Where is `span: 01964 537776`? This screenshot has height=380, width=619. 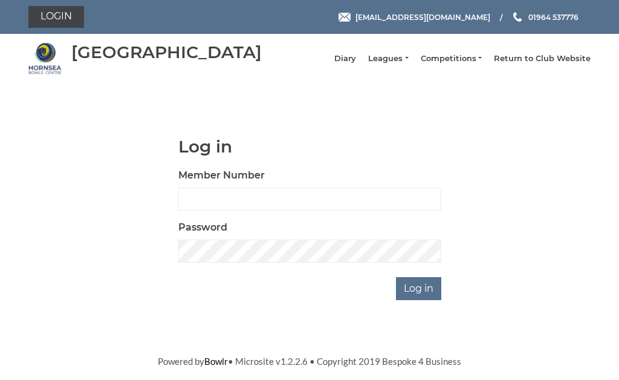
span: 01964 537776 is located at coordinates (553, 16).